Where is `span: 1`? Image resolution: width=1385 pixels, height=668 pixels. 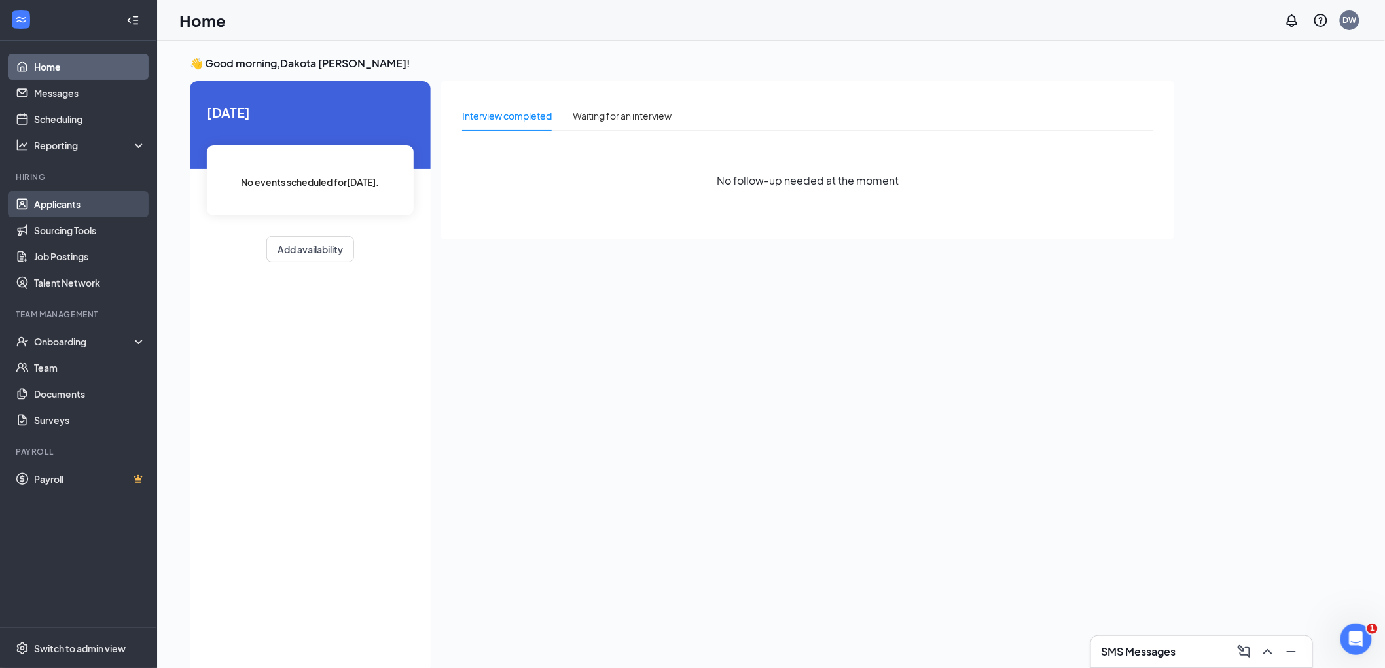 span: 1 is located at coordinates (1373, 629).